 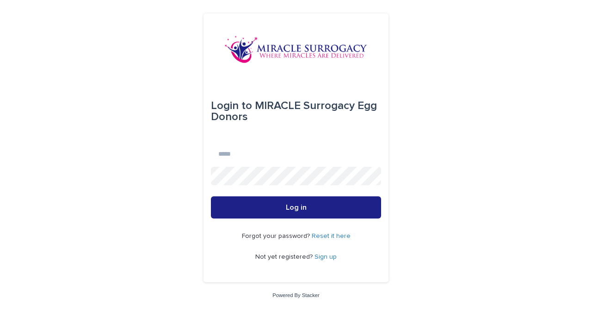 What do you see at coordinates (296, 208) in the screenshot?
I see `span: Log in` at bounding box center [296, 208].